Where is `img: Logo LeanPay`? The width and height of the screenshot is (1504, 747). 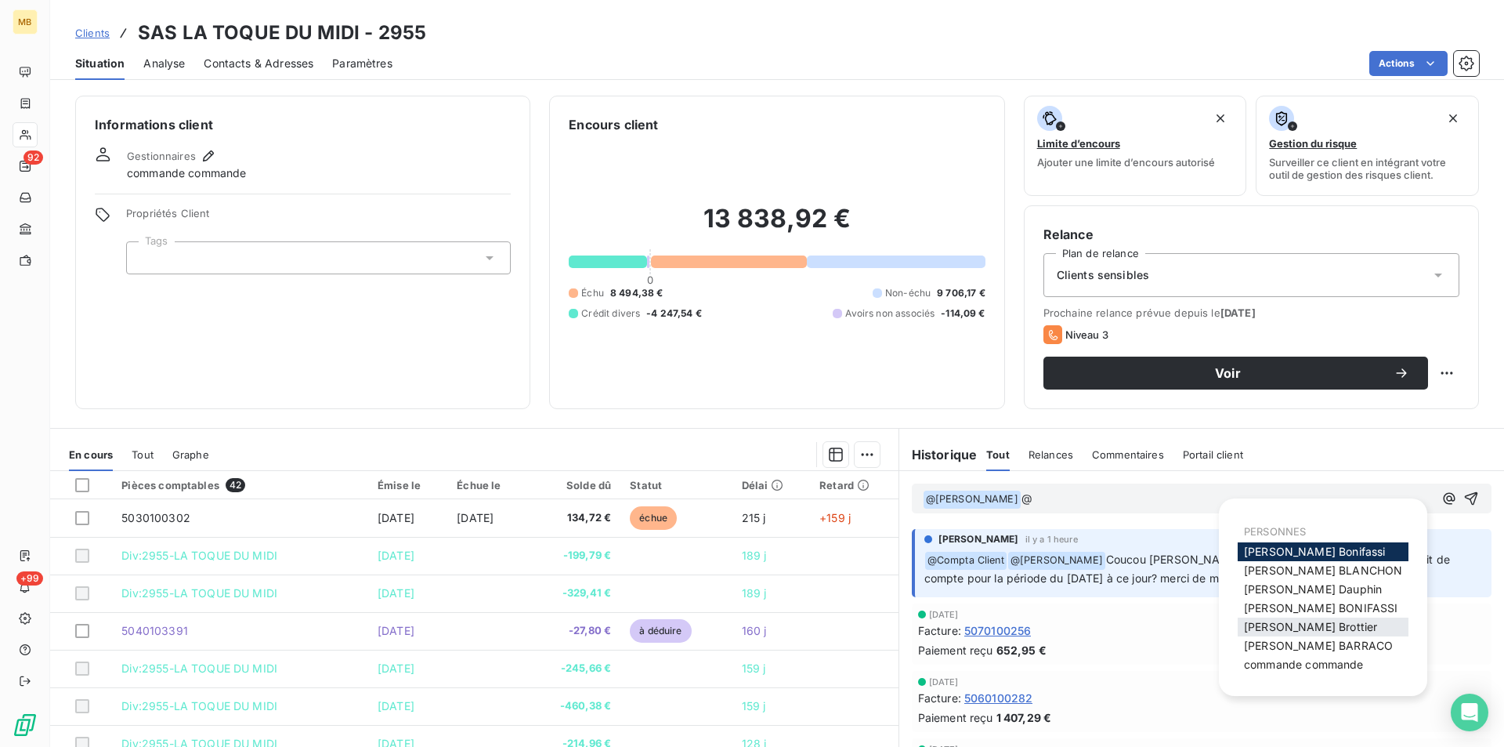
img: Logo LeanPay is located at coordinates (25, 725).